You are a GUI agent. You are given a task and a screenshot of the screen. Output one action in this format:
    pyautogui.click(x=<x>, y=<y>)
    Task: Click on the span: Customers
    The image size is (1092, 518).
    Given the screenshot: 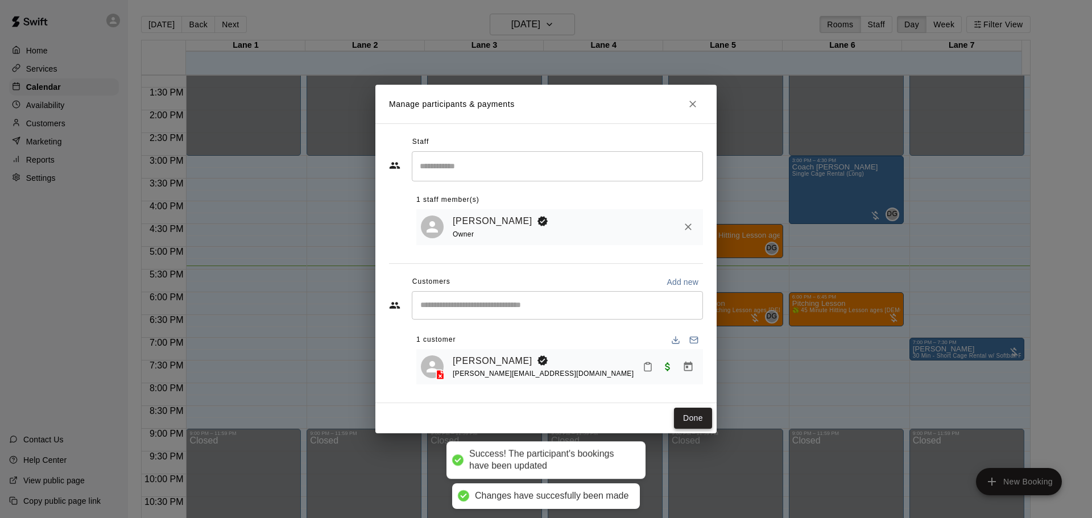 What is the action you would take?
    pyautogui.click(x=431, y=282)
    